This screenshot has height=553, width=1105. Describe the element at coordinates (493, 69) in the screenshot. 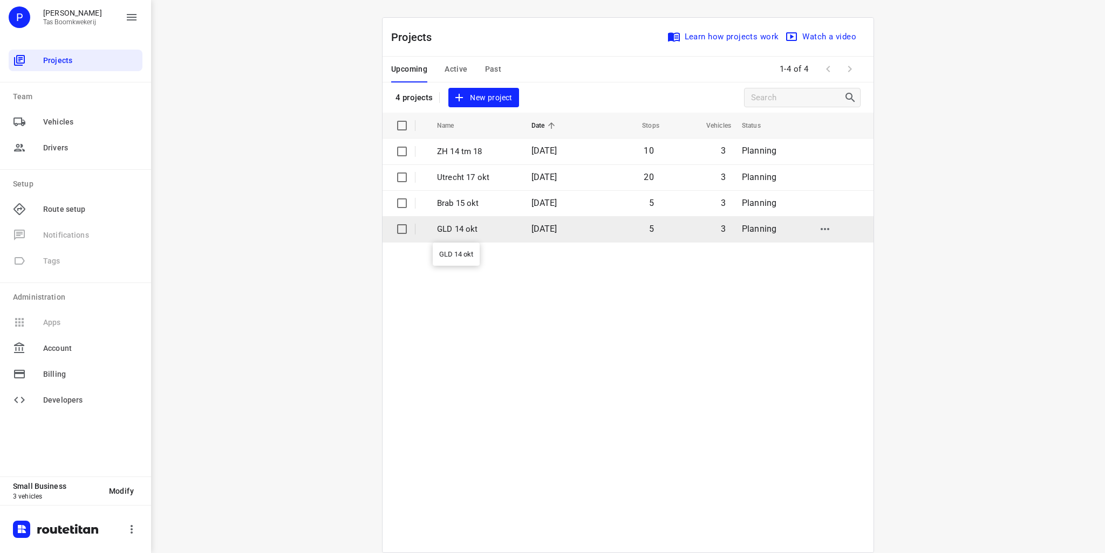

I see `span: Past` at that location.